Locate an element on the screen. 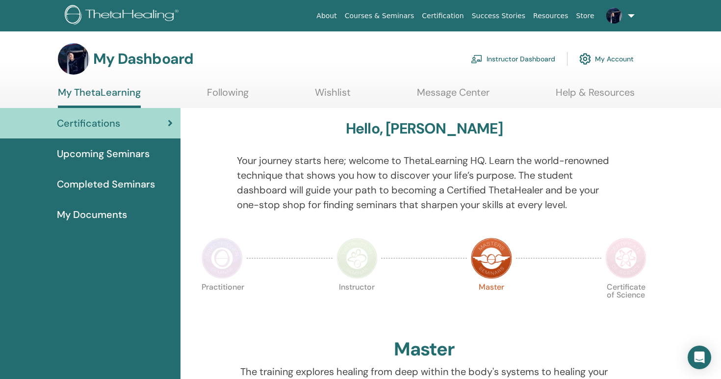 Image resolution: width=721 pixels, height=379 pixels. a: My Account is located at coordinates (607, 59).